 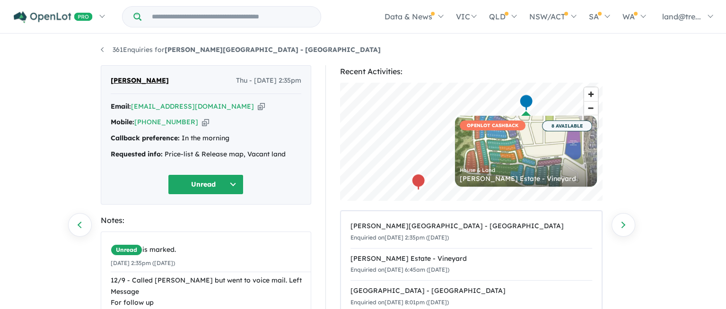 What do you see at coordinates (526, 170) in the screenshot?
I see `div: House & Land` at bounding box center [526, 170].